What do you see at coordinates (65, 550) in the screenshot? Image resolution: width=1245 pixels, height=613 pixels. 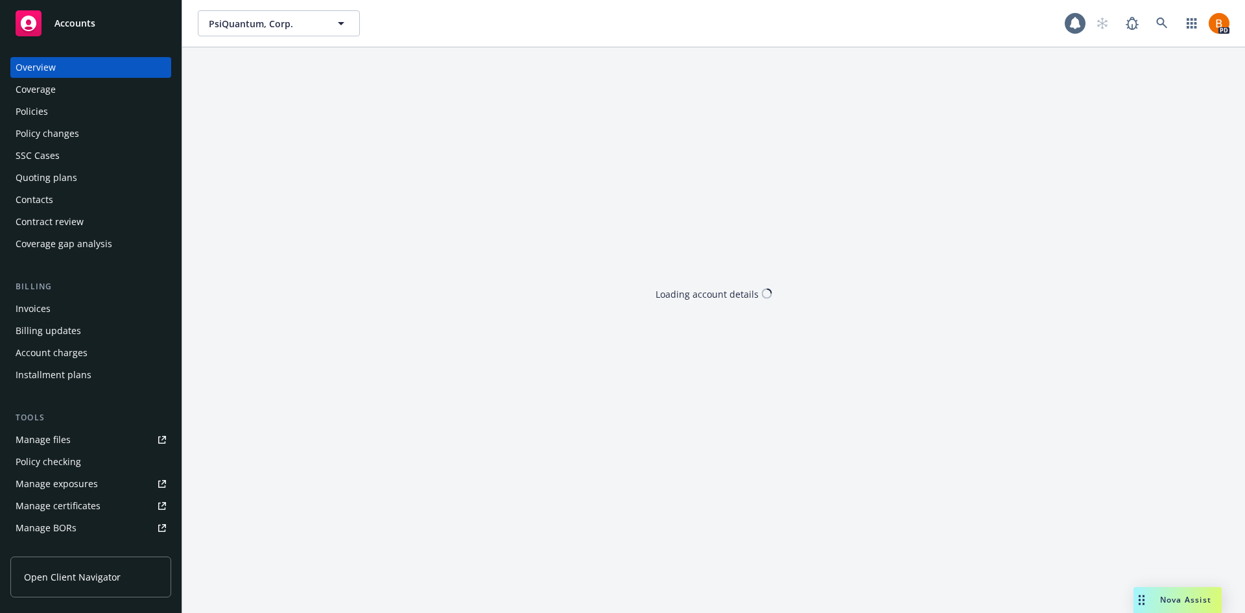 I see `div: Summary of insurance` at bounding box center [65, 550].